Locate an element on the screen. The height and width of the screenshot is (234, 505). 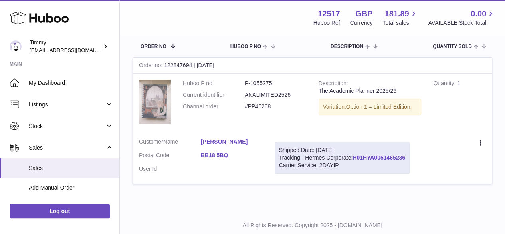
div: Currency is located at coordinates (361, 23).